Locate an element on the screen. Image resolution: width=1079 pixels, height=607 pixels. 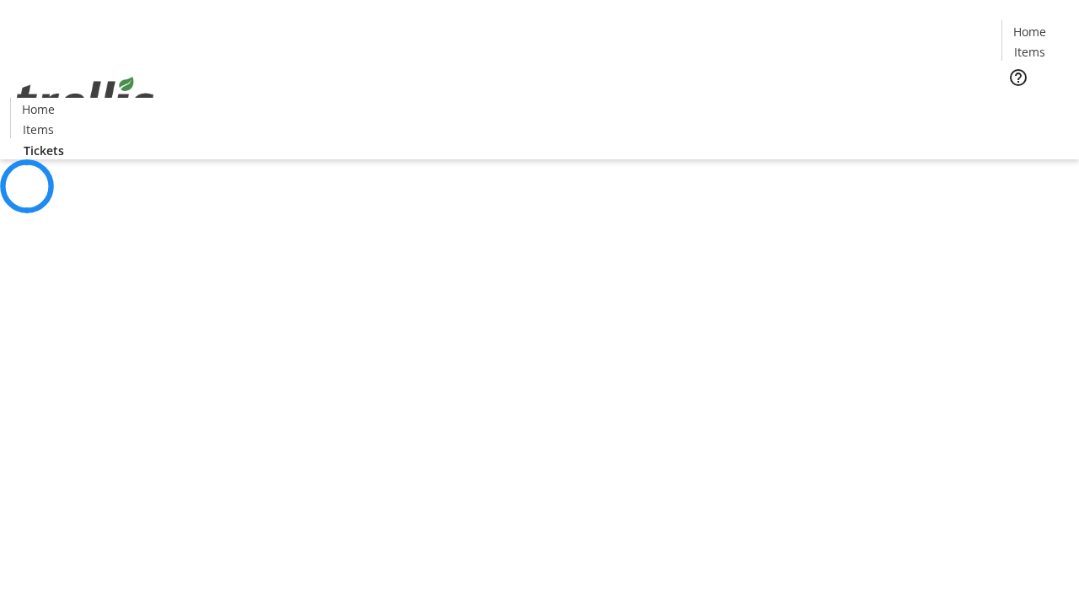
img: Orient E2E Organization xL2k3T5cPu's Logo is located at coordinates (85, 100).